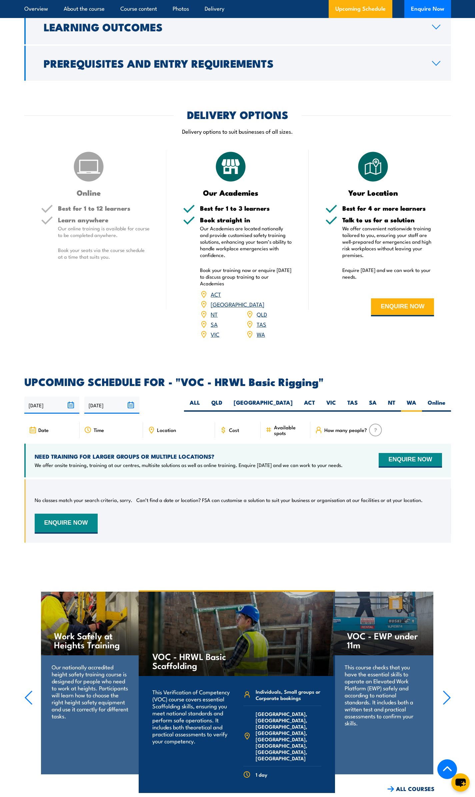 The image size is (475, 797). Describe the element at coordinates (234, 430) in the screenshot. I see `span: Cost` at that location.